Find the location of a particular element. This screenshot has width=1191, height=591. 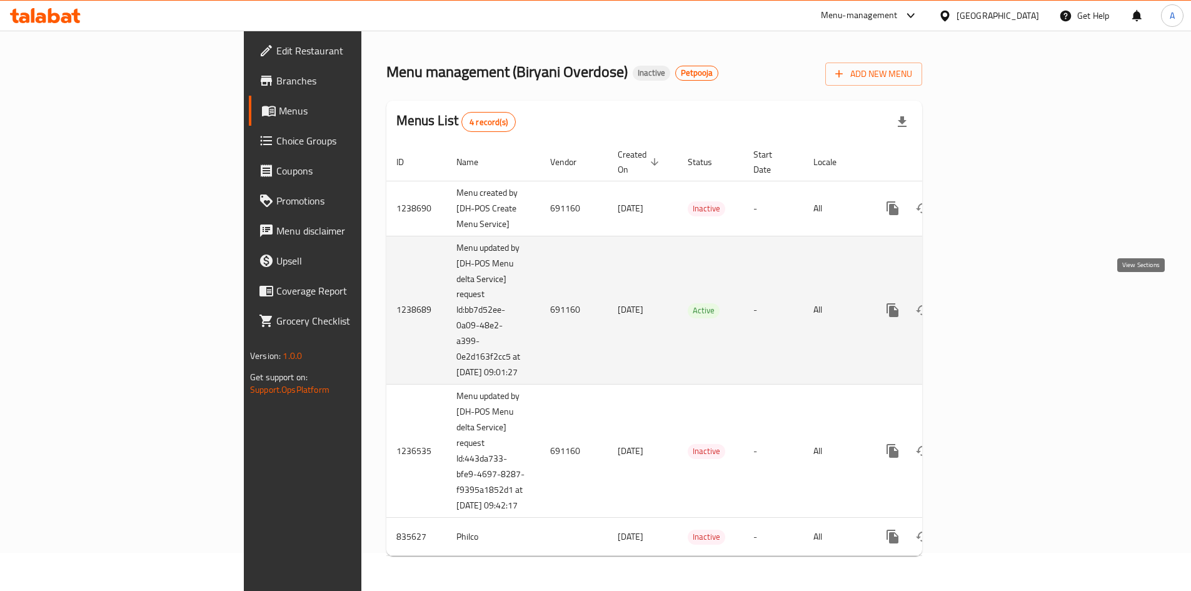

a: Edit Restaurant is located at coordinates (346, 51).